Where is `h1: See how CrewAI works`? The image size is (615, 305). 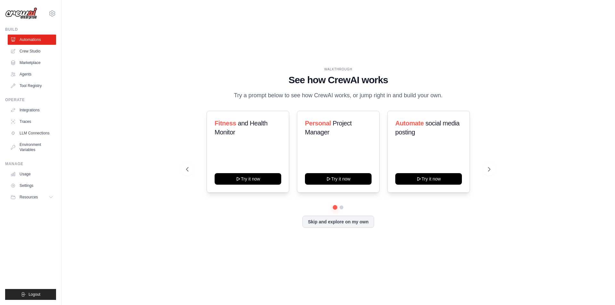
h1: See how CrewAI works is located at coordinates (338, 80).